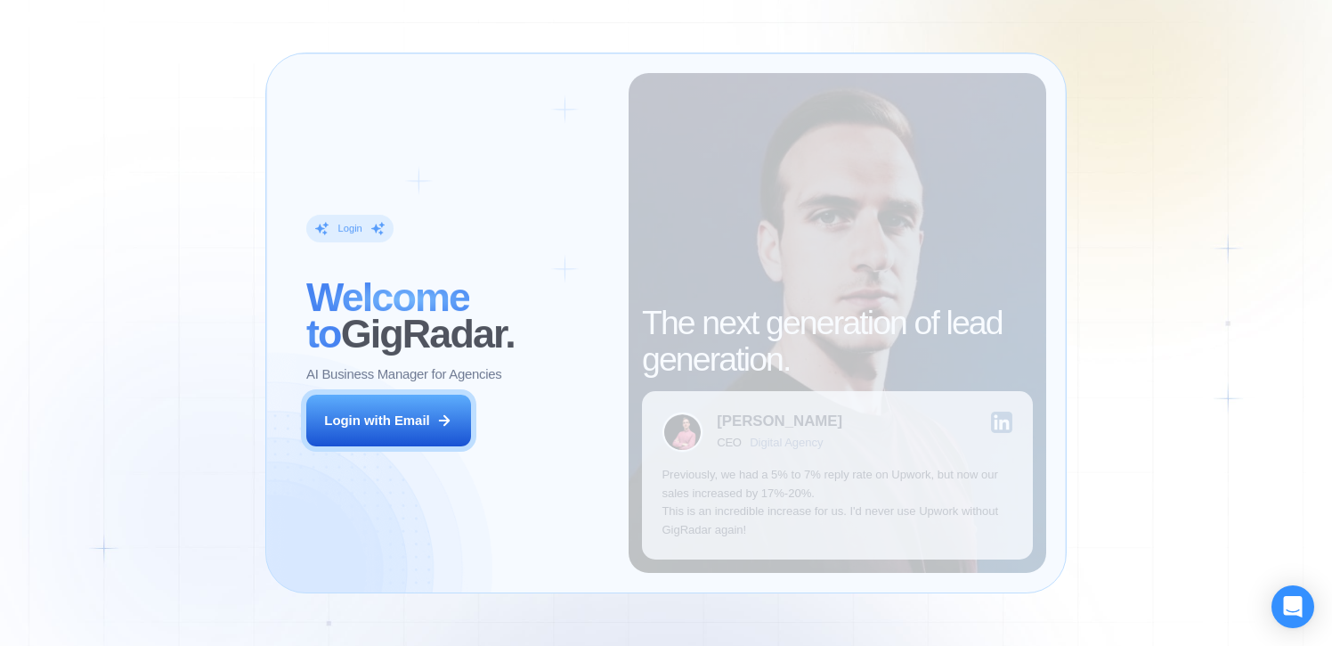 This screenshot has height=646, width=1332. Describe the element at coordinates (729, 443) in the screenshot. I see `div: CEO` at that location.